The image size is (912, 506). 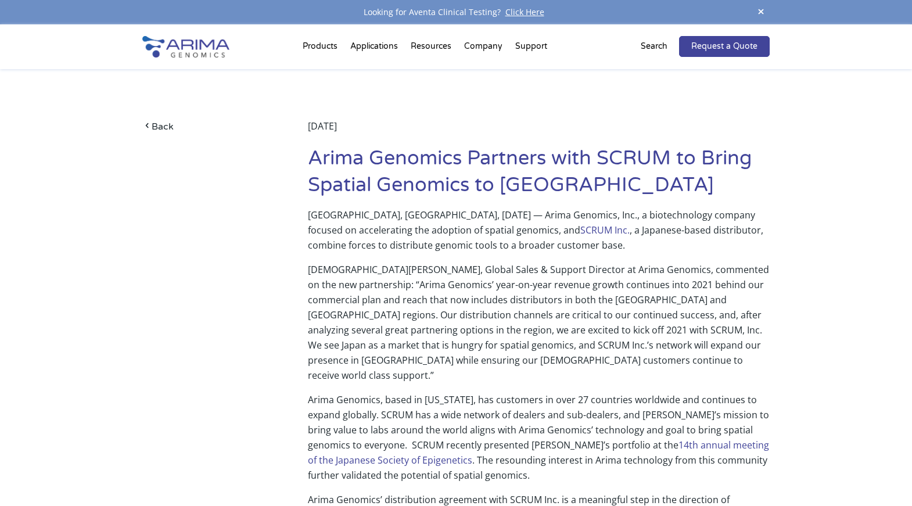 What do you see at coordinates (538, 452) in the screenshot?
I see `a: 14th annual meeting of the Japanese Society of Epigenetics` at bounding box center [538, 452].